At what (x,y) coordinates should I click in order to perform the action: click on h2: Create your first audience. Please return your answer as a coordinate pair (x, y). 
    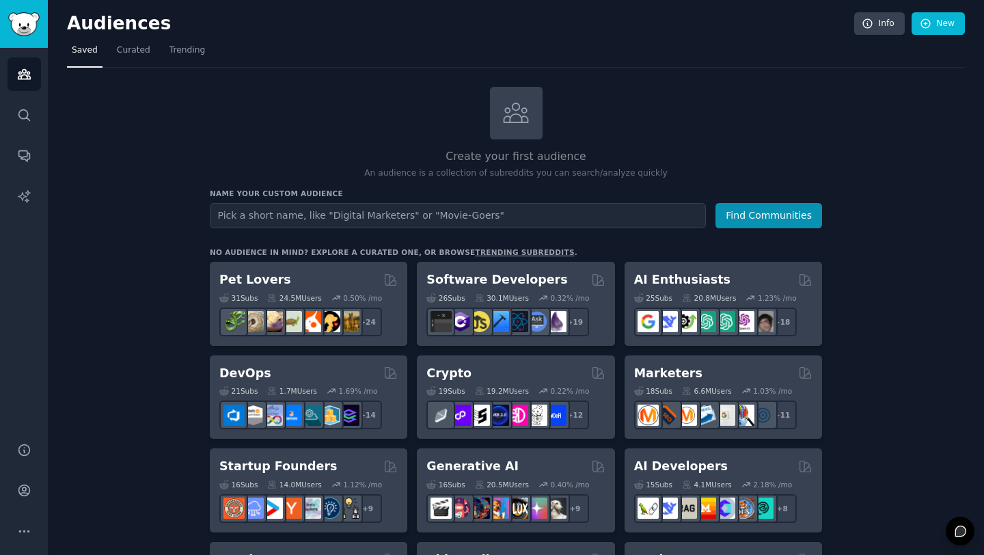
    Looking at the image, I should click on (516, 156).